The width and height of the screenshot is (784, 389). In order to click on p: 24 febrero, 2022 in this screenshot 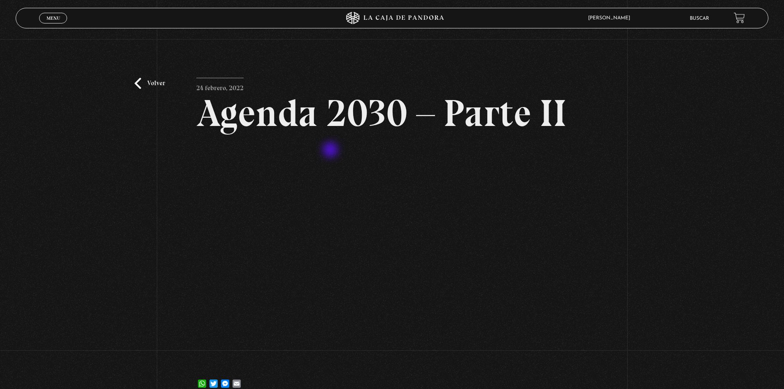, I will do `click(220, 86)`.